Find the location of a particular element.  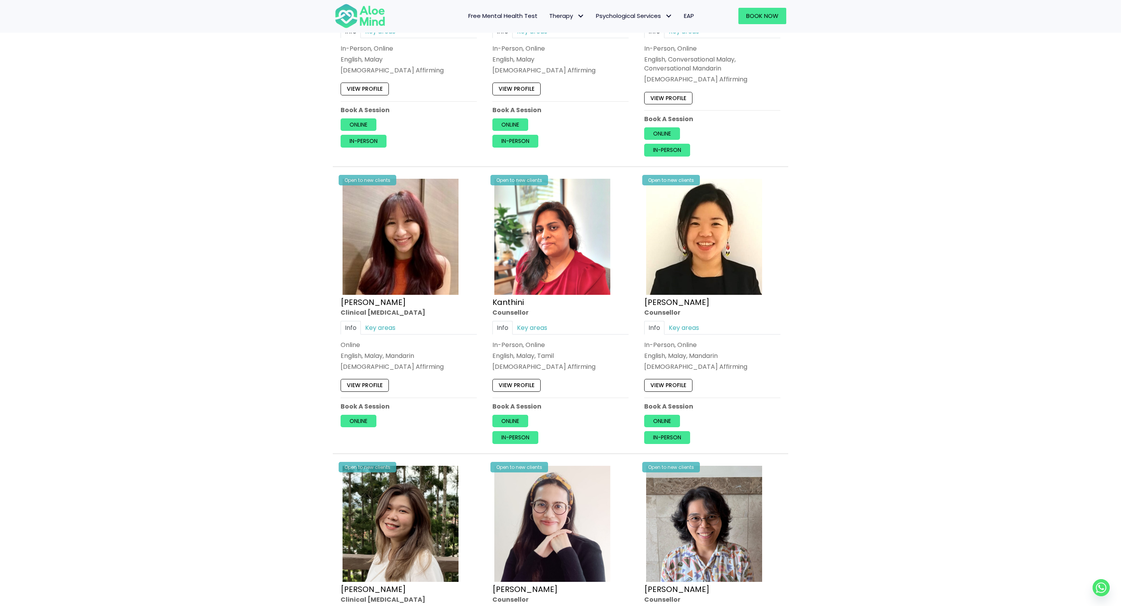

nav: Menu is located at coordinates (548, 16).